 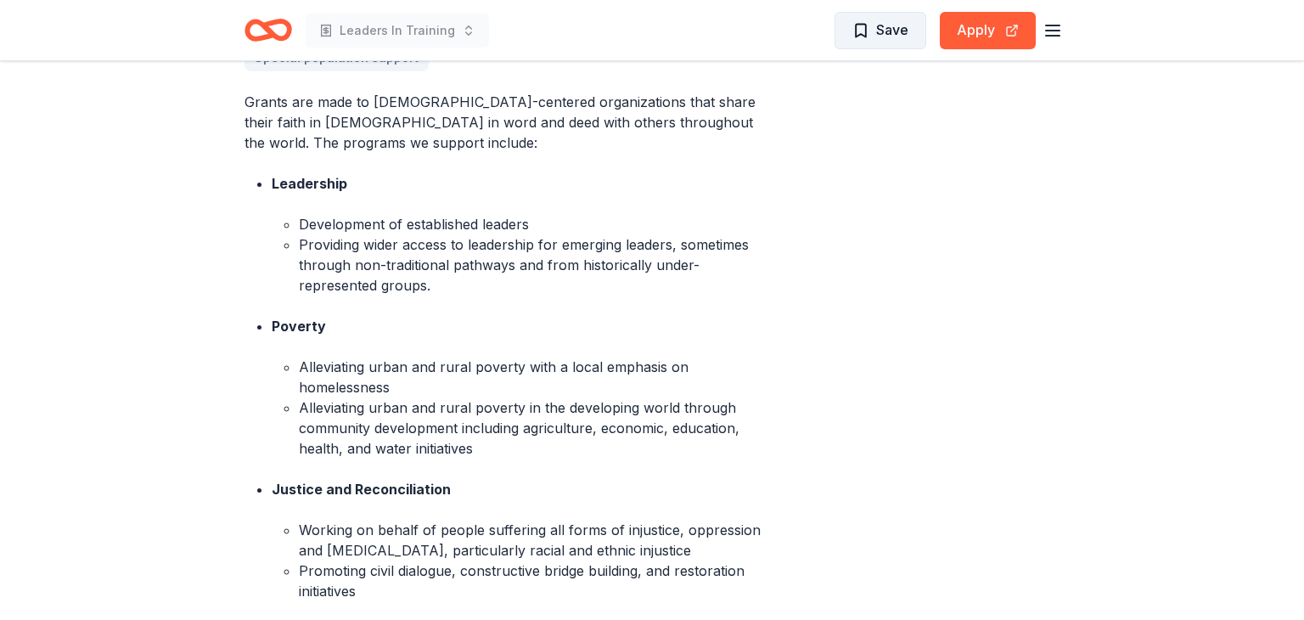 I want to click on li: Development of established leaders, so click(x=537, y=224).